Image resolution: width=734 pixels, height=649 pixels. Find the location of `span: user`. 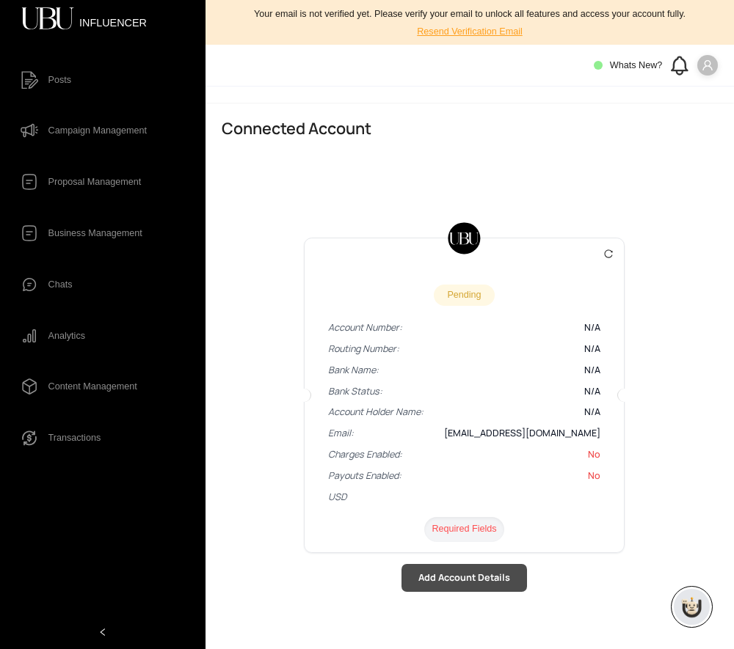

span: user is located at coordinates (707, 65).